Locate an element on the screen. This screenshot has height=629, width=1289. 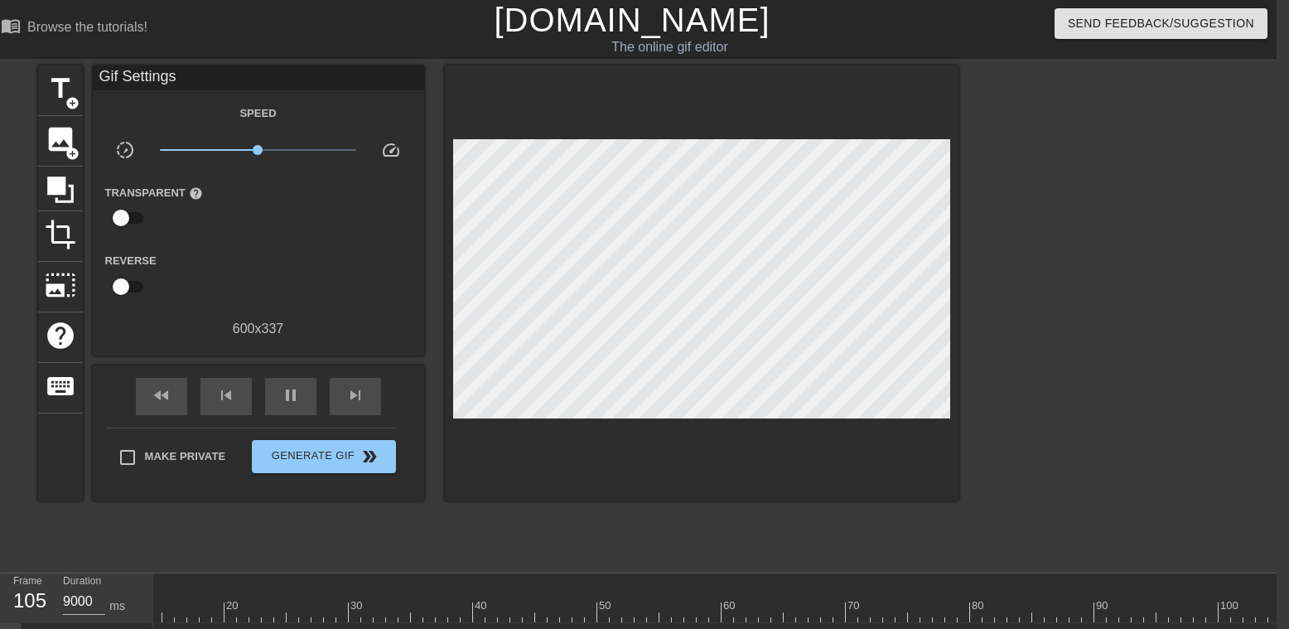
label: Transparent is located at coordinates (154, 193).